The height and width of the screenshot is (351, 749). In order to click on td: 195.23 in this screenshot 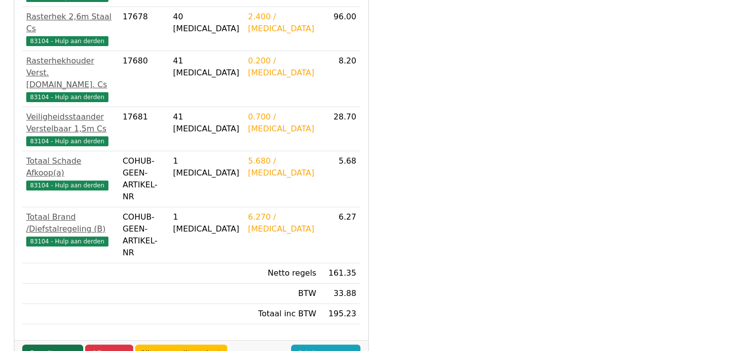, I will do `click(340, 313)`.